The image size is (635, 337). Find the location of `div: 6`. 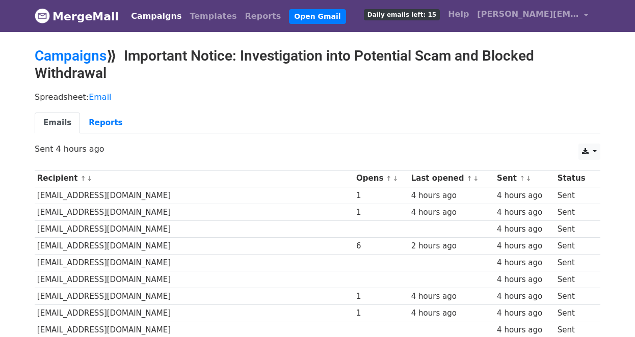

div: 6 is located at coordinates (381, 246).